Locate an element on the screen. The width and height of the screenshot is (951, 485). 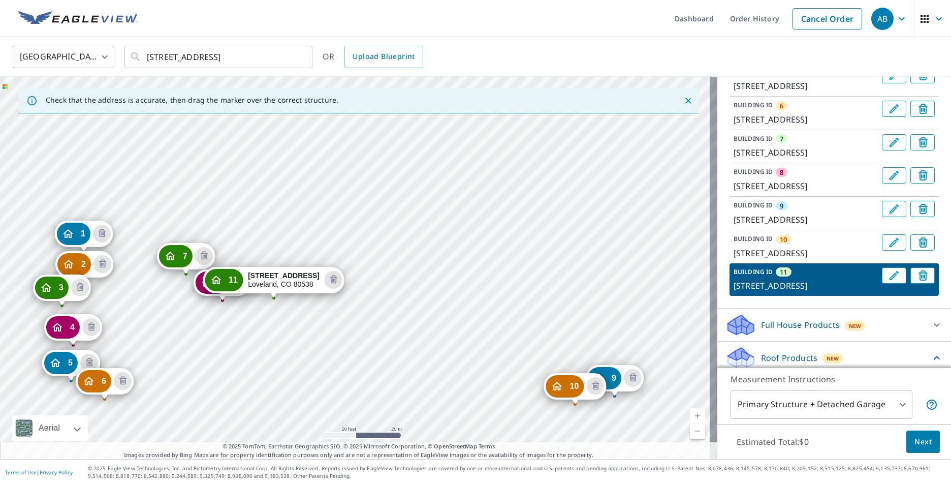
a: Current Level 19, Zoom In is located at coordinates (698, 416).